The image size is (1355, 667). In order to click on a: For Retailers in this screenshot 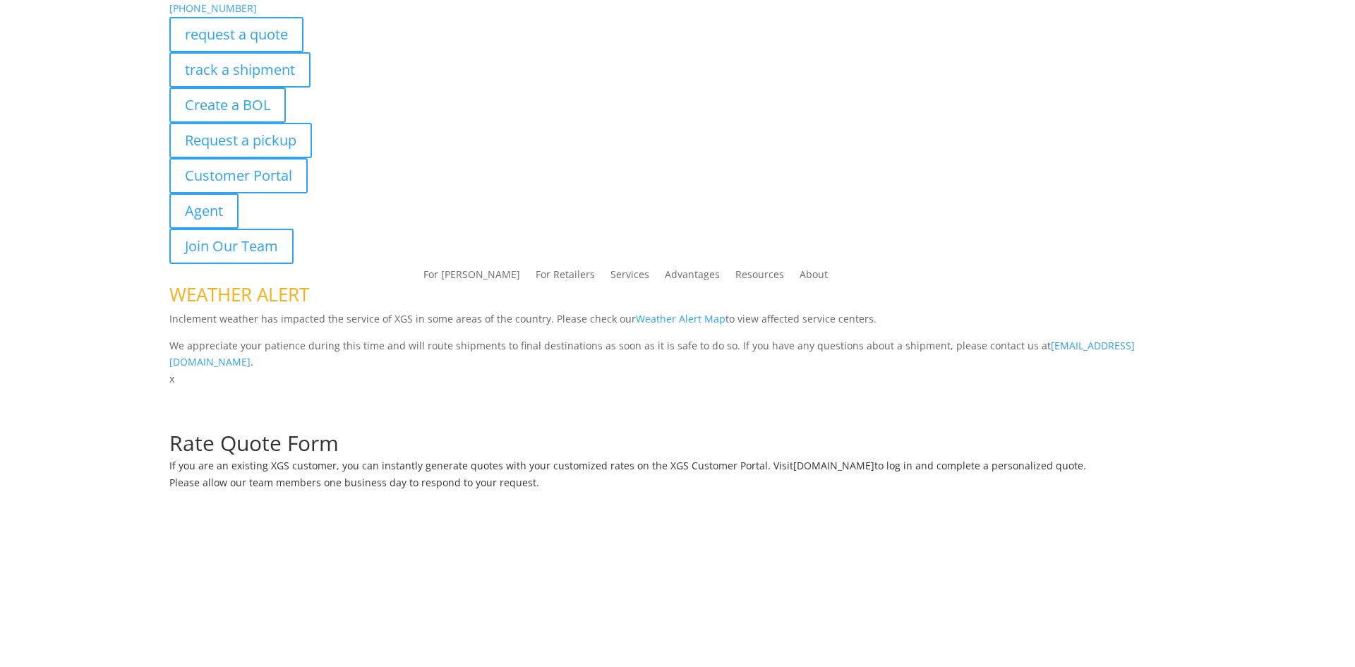, I will do `click(565, 277)`.